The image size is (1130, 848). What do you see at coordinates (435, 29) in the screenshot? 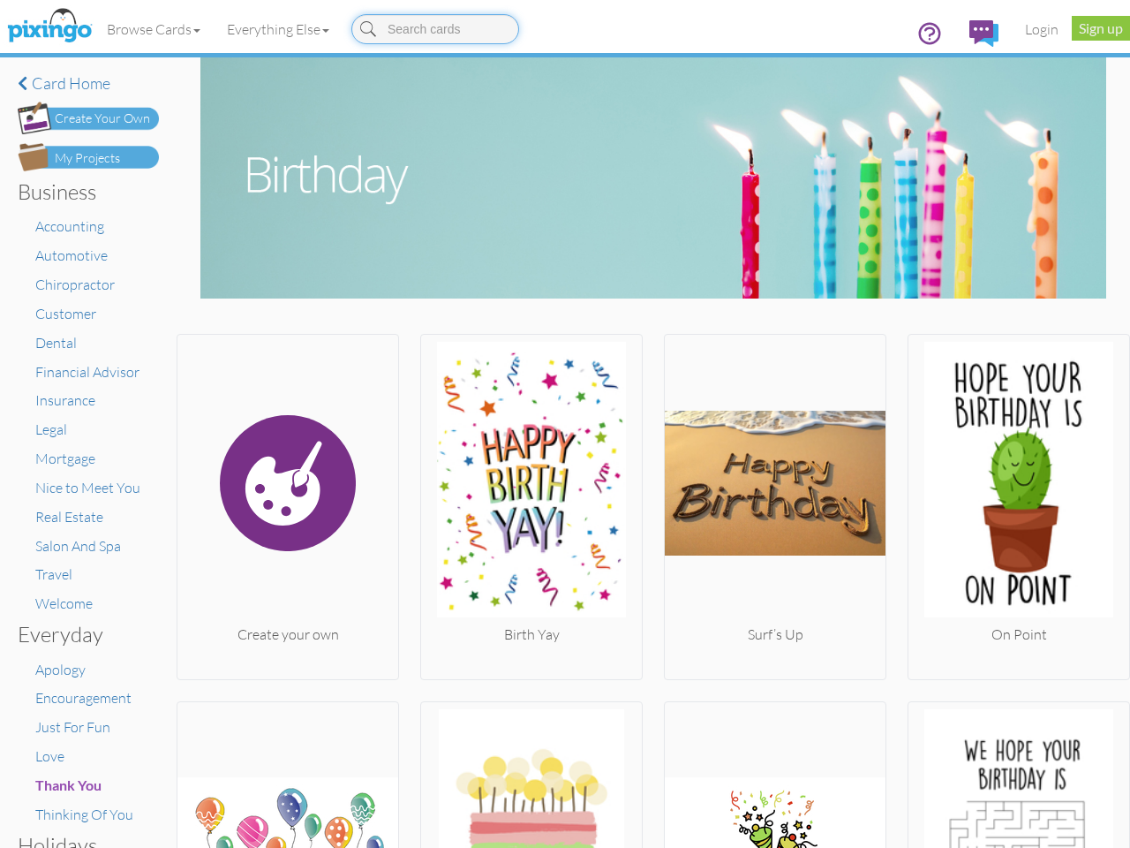
I see `input: Search cards` at bounding box center [435, 29].